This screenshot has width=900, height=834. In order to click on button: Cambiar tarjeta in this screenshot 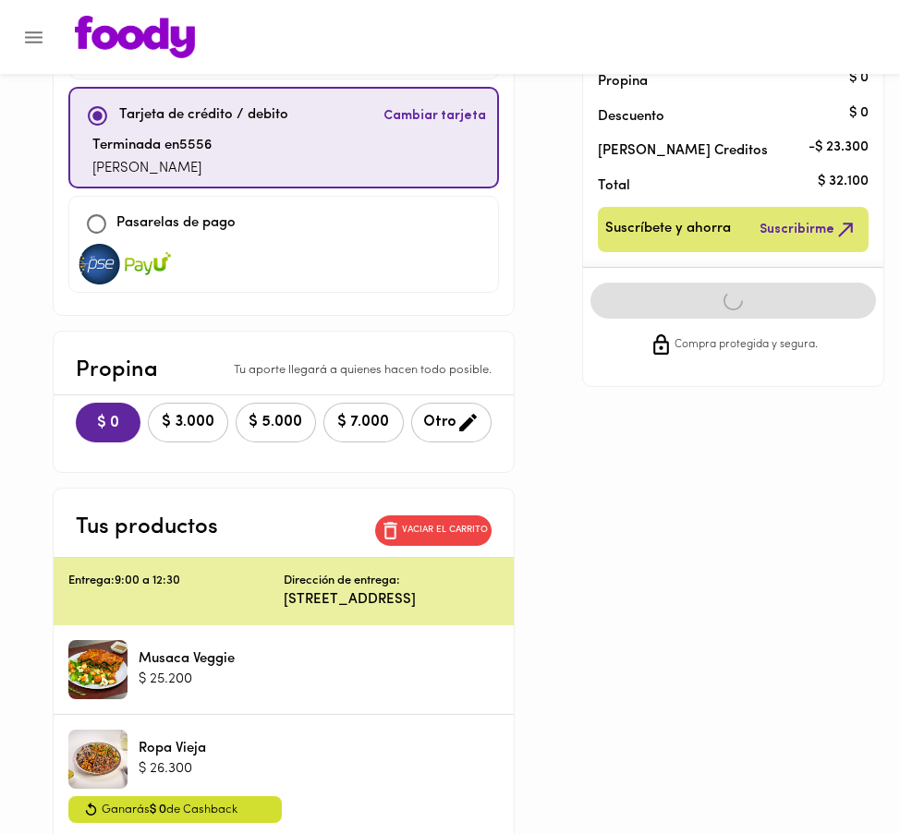, I will do `click(434, 115)`.